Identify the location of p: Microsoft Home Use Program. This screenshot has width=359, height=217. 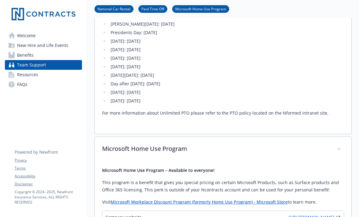
(216, 149).